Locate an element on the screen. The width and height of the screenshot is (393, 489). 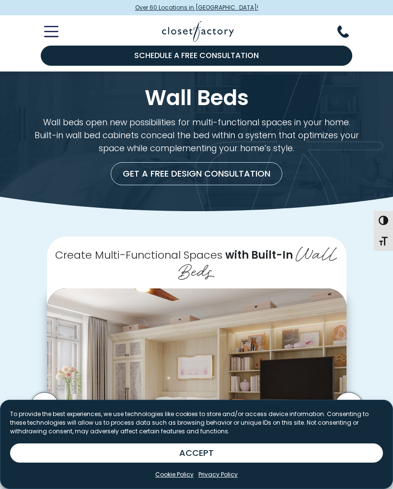
p: To provide the best experiences, we use technologies like cookies to store and/or access device i... is located at coordinates (197, 423).